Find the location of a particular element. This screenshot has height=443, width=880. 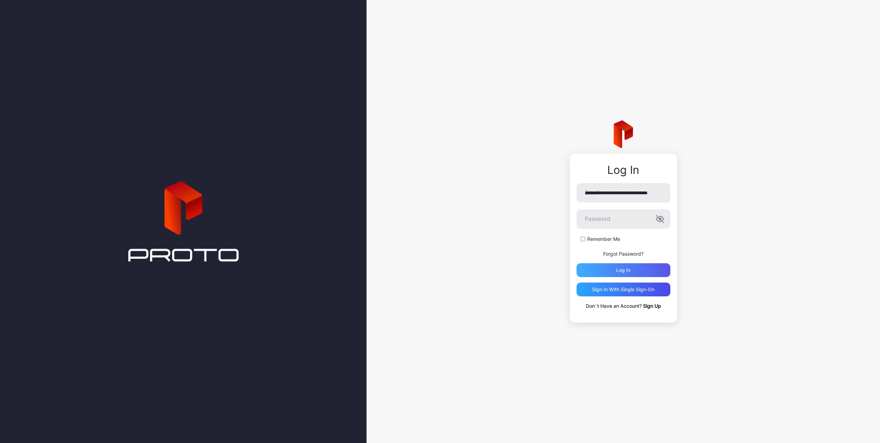

button: Log in is located at coordinates (624, 270).